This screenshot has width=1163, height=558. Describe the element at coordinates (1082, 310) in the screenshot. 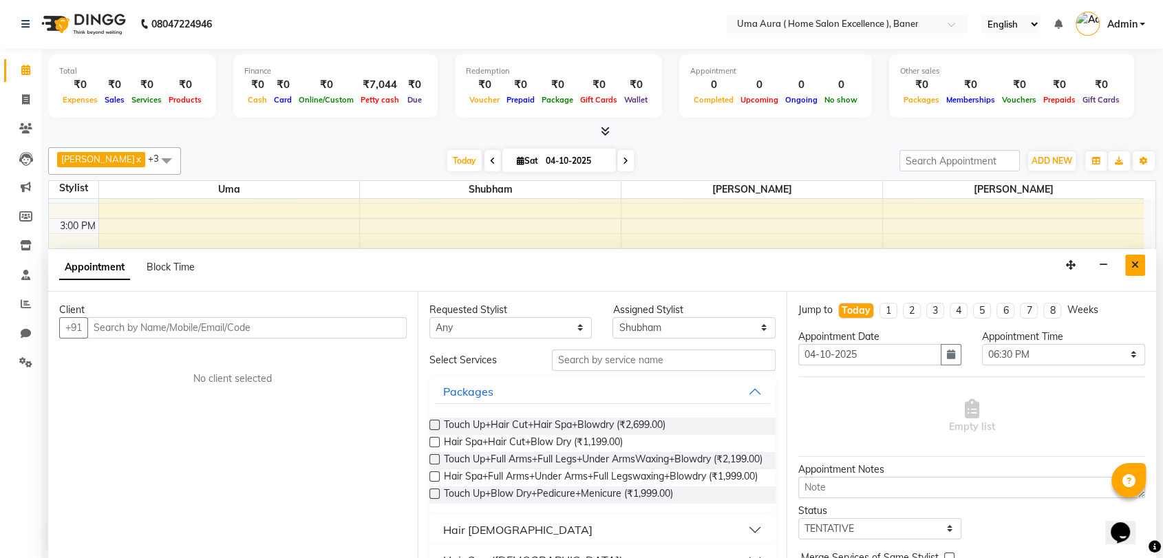

I see `div: Weeks` at that location.